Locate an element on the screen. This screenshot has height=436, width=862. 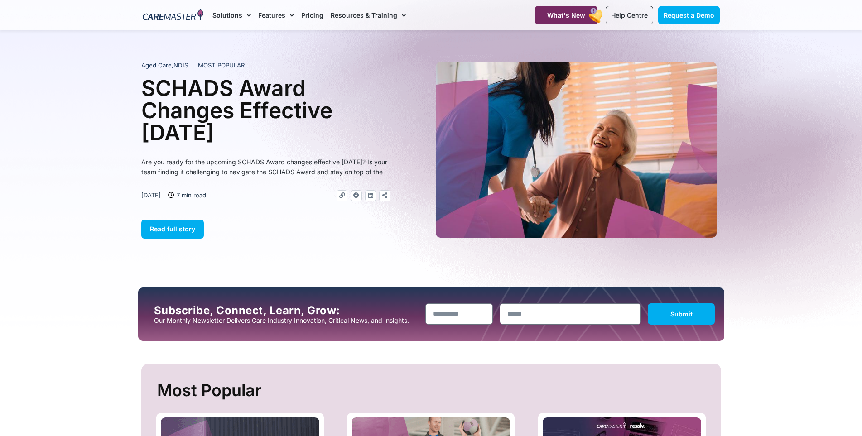
a: Help Centre is located at coordinates (629, 15).